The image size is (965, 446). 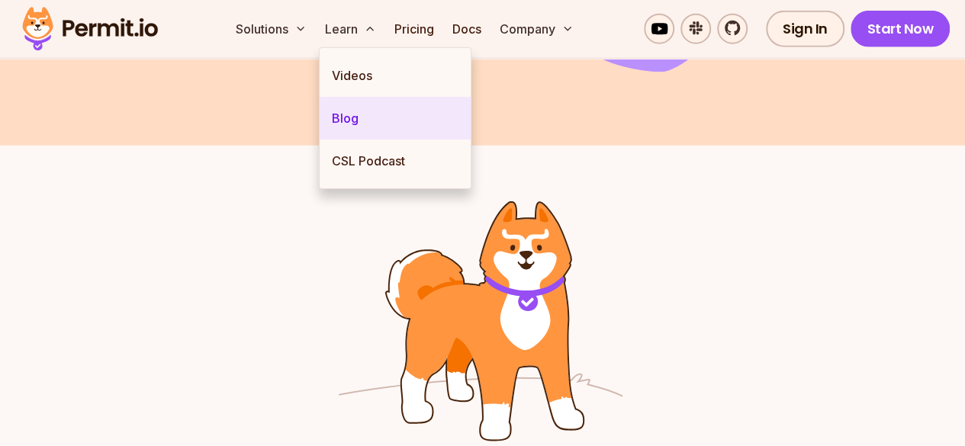 I want to click on button: Company, so click(x=536, y=29).